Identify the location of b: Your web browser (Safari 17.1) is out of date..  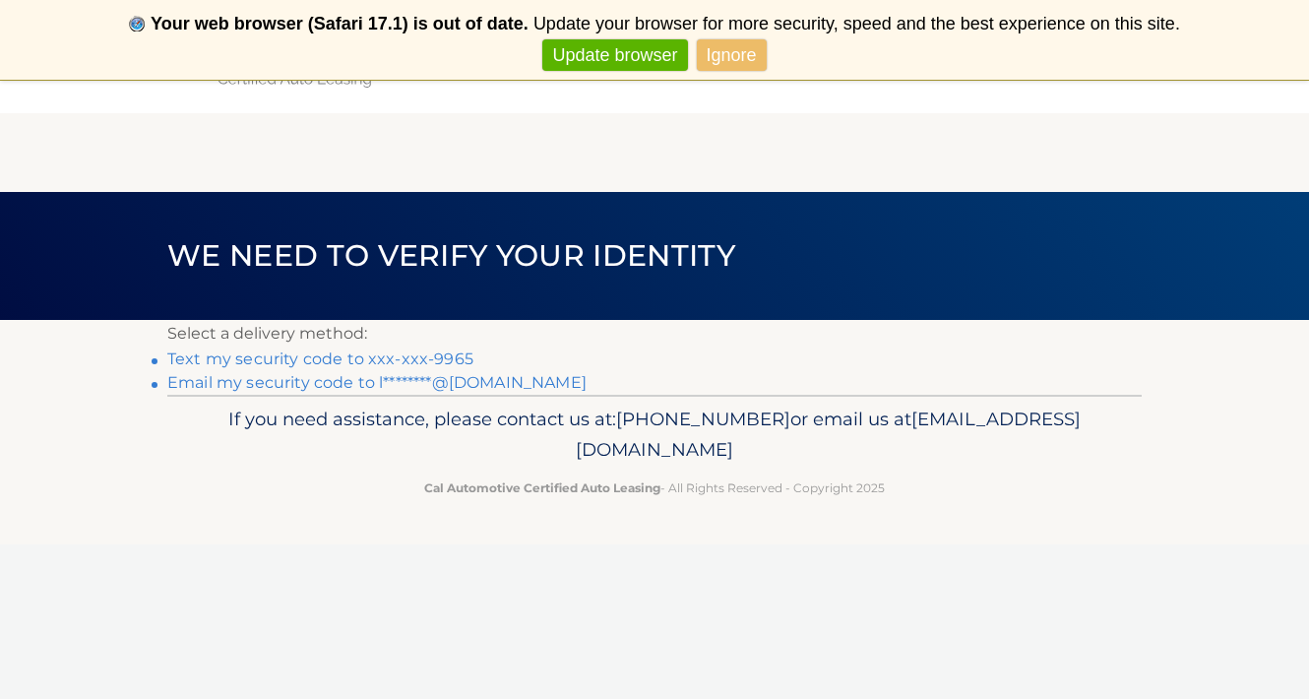
(340, 24).